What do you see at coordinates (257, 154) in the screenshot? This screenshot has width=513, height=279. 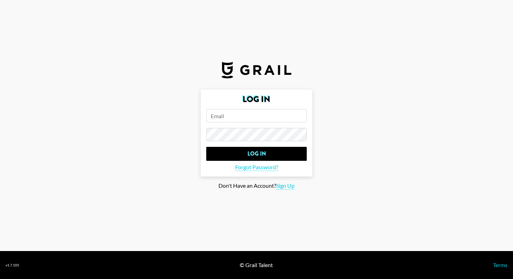 I see `input: Log In` at bounding box center [257, 154].